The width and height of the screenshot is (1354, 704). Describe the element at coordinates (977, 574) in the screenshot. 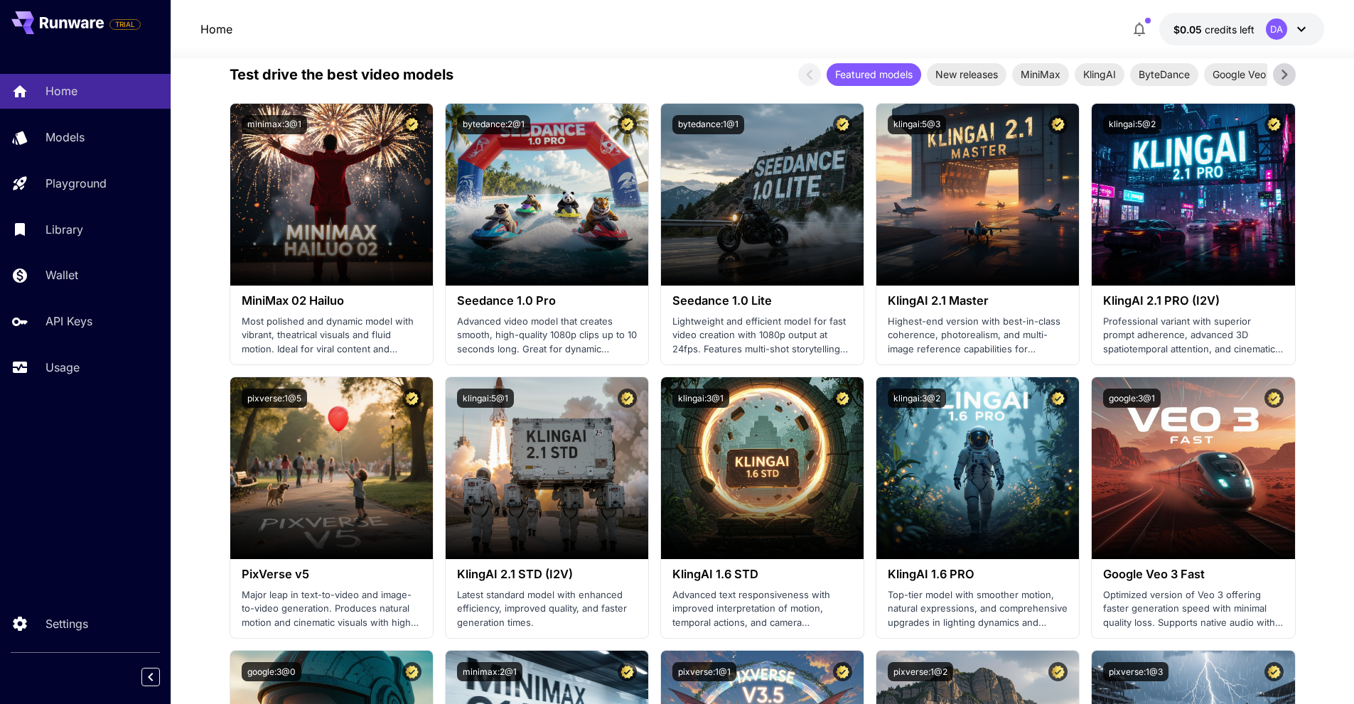

I see `h3: KlingAI 1.6 PRO` at that location.